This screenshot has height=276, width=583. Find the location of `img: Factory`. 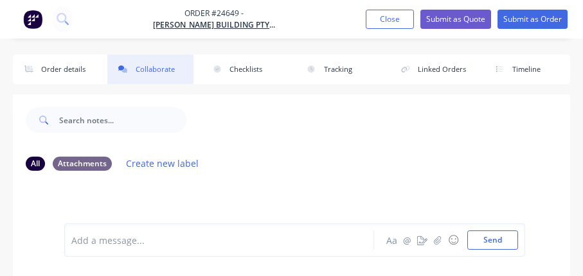

img: Factory is located at coordinates (33, 19).